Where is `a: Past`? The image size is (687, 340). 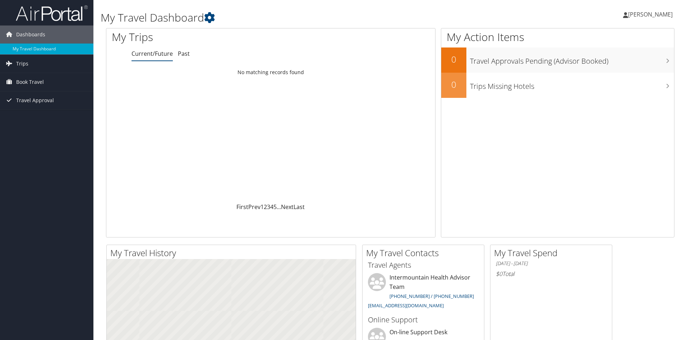
a: Past is located at coordinates (184, 54).